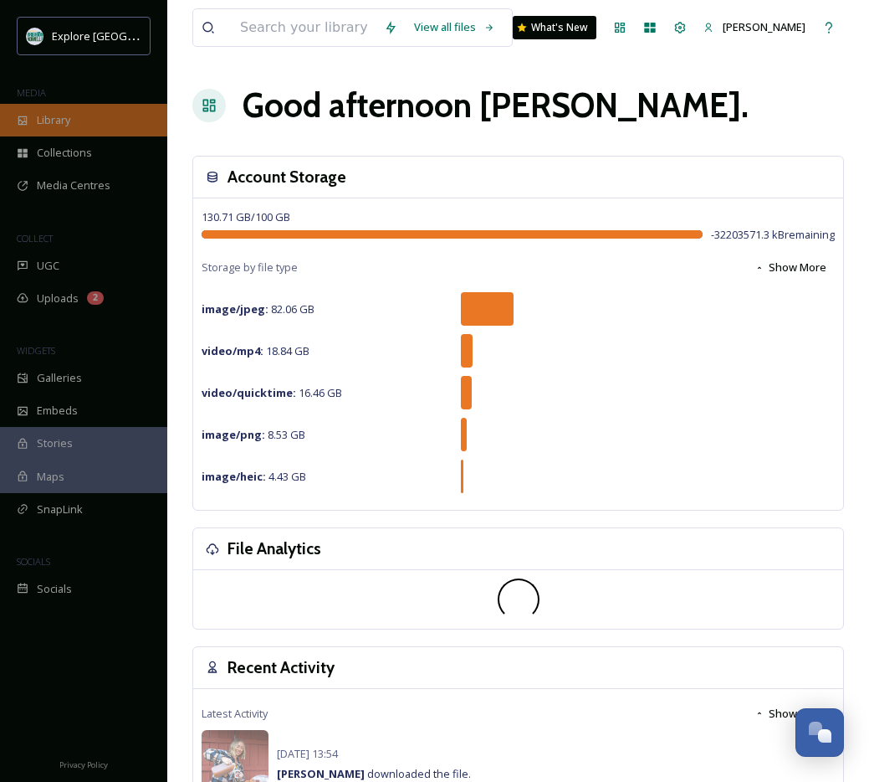 This screenshot has width=869, height=782. Describe the element at coordinates (233, 476) in the screenshot. I see `strong: image/heic :` at that location.